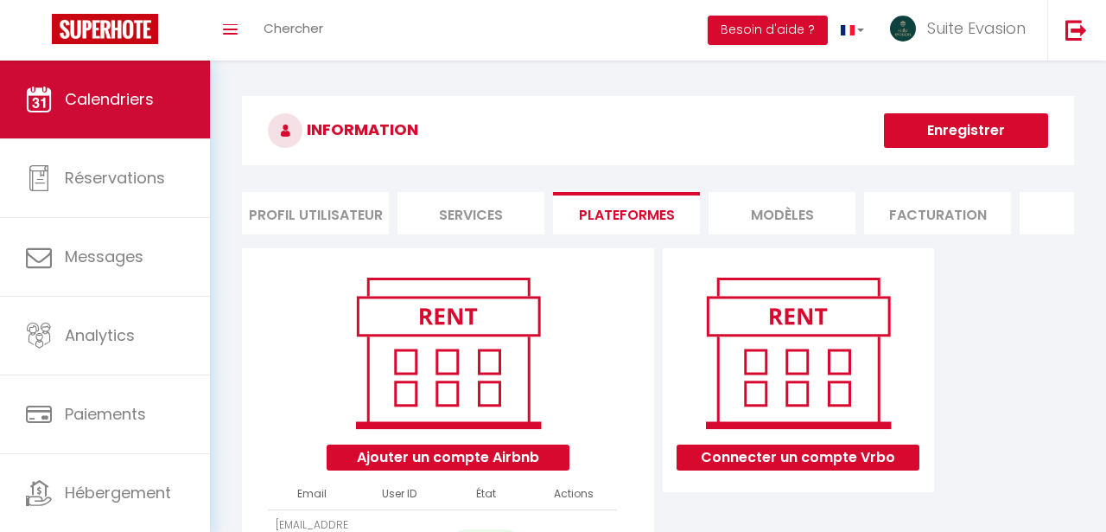 This screenshot has width=1106, height=532. What do you see at coordinates (966, 131) in the screenshot?
I see `button: Enregistrer` at bounding box center [966, 131].